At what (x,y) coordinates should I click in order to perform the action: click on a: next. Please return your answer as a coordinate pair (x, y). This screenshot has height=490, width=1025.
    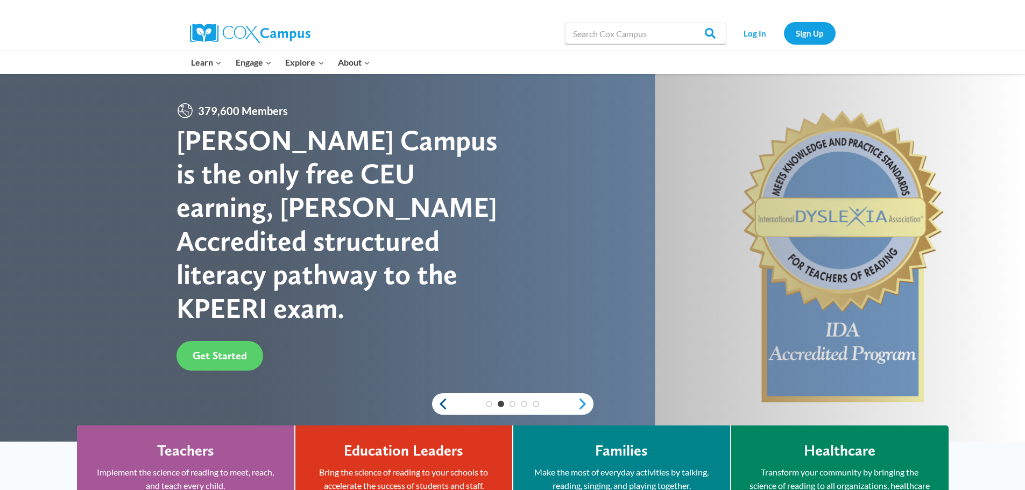
    Looking at the image, I should click on (585, 404).